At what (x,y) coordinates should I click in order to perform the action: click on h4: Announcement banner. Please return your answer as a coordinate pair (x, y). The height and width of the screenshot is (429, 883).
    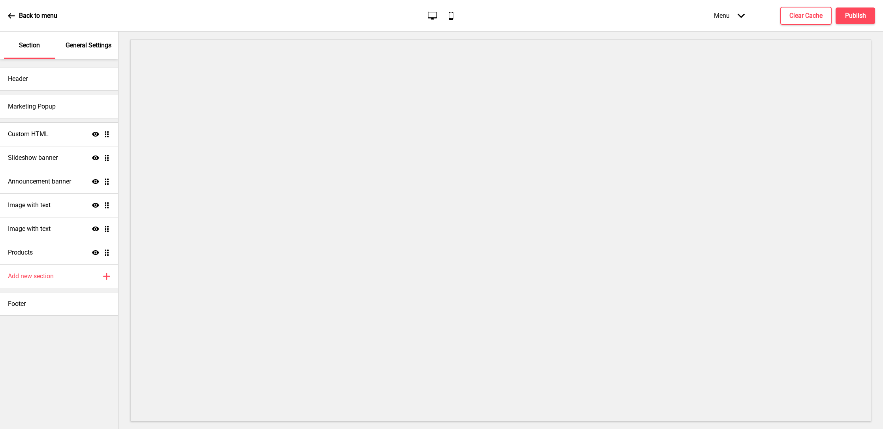
    Looking at the image, I should click on (39, 182).